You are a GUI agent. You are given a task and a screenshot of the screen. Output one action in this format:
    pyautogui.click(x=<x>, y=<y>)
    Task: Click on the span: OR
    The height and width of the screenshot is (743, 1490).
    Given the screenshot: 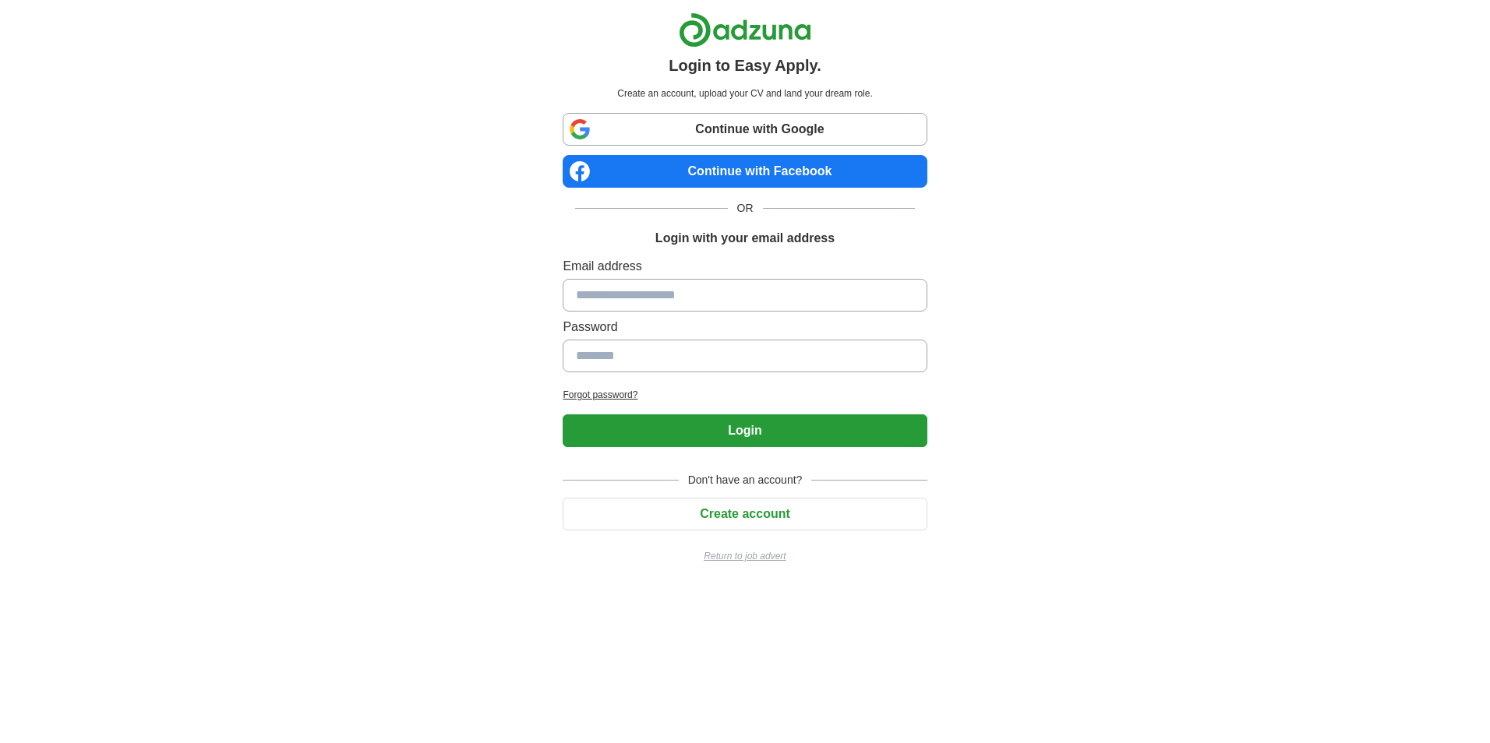 What is the action you would take?
    pyautogui.click(x=745, y=208)
    